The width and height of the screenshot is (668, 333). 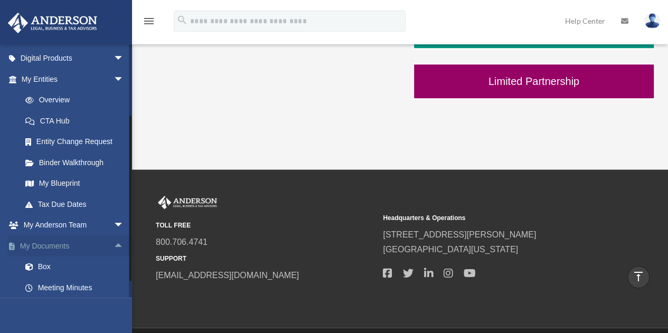 What do you see at coordinates (493, 218) in the screenshot?
I see `small: Headquarters & Operations` at bounding box center [493, 218].